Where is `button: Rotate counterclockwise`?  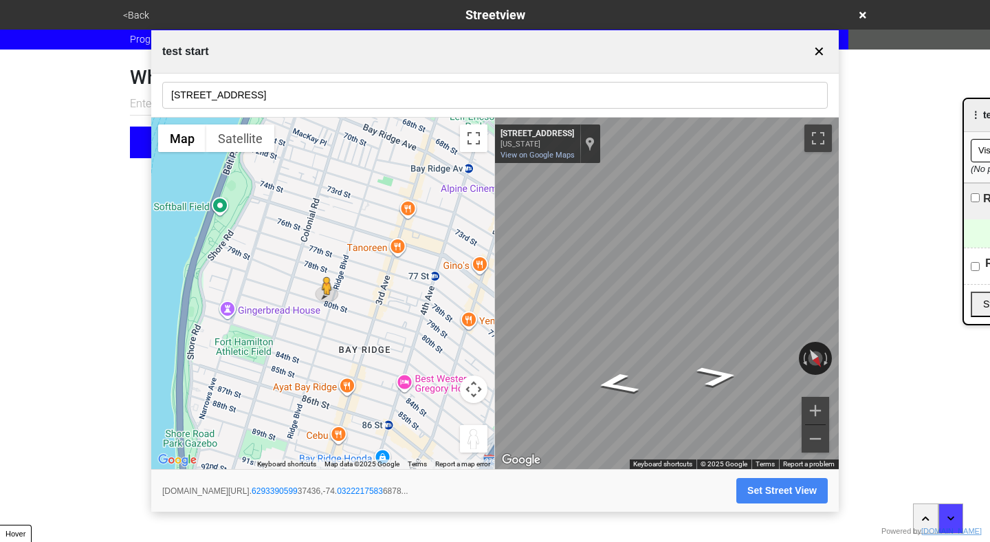 button: Rotate counterclockwise is located at coordinates (804, 358).